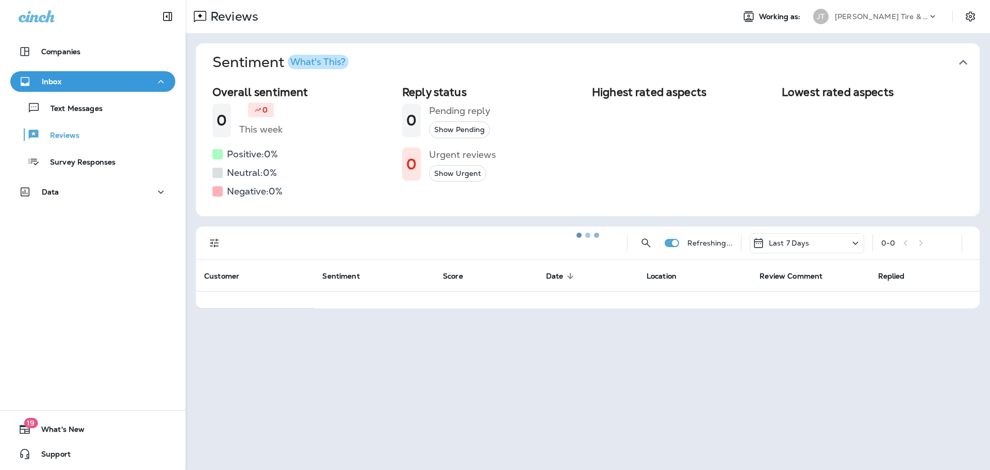 Image resolution: width=990 pixels, height=470 pixels. What do you see at coordinates (93, 429) in the screenshot?
I see `button: 19What's New` at bounding box center [93, 429].